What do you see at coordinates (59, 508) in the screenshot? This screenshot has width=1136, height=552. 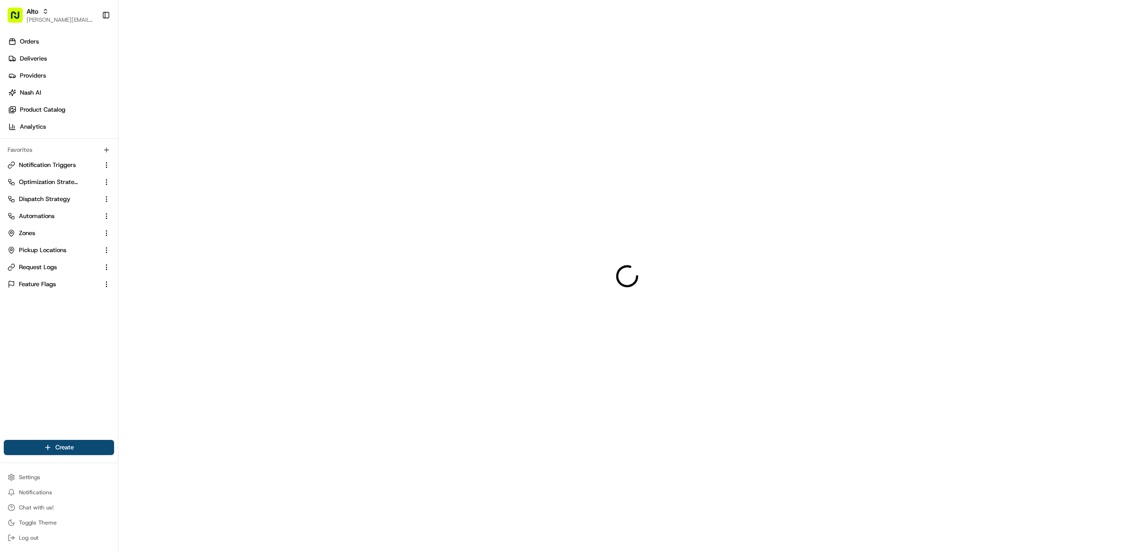 I see `button: Chat with us!` at bounding box center [59, 508].